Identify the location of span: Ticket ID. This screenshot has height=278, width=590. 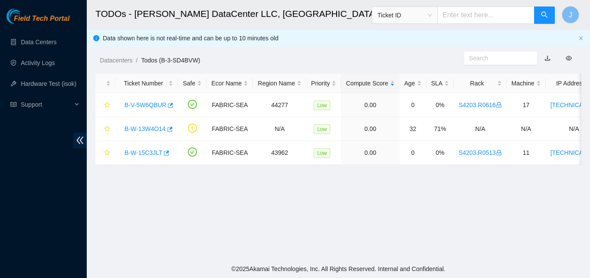
(405, 15).